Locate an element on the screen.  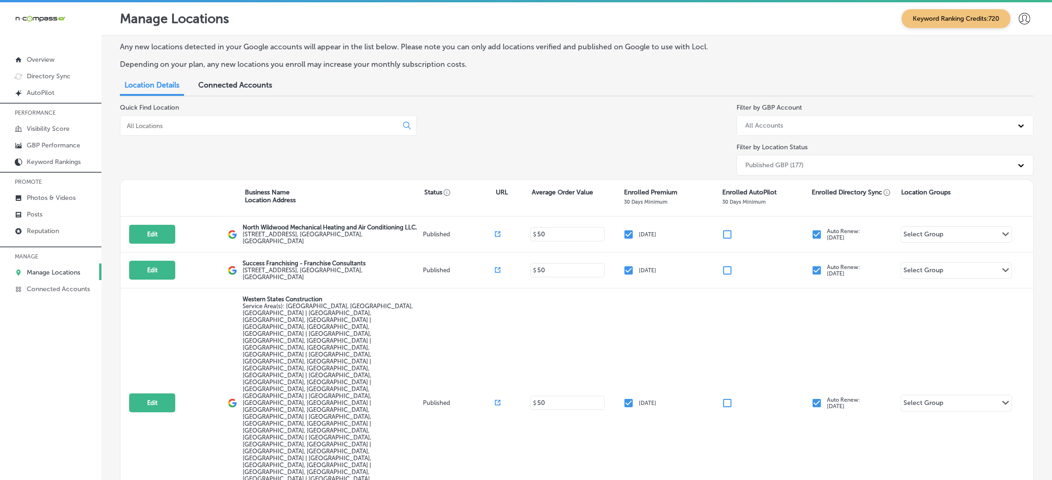
p: Posts is located at coordinates (35, 214).